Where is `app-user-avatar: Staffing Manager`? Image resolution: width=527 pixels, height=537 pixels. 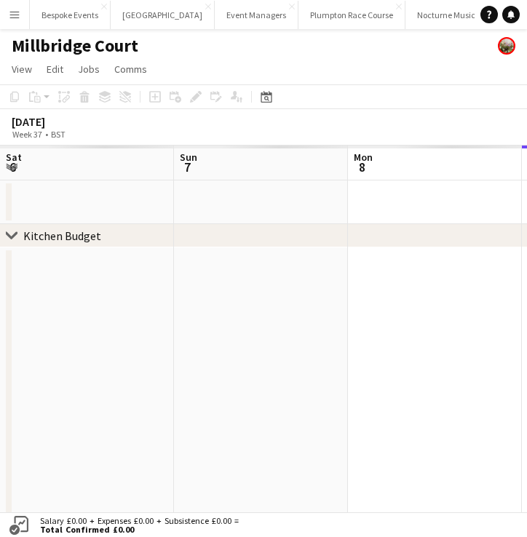
app-user-avatar: Staffing Manager is located at coordinates (507, 46).